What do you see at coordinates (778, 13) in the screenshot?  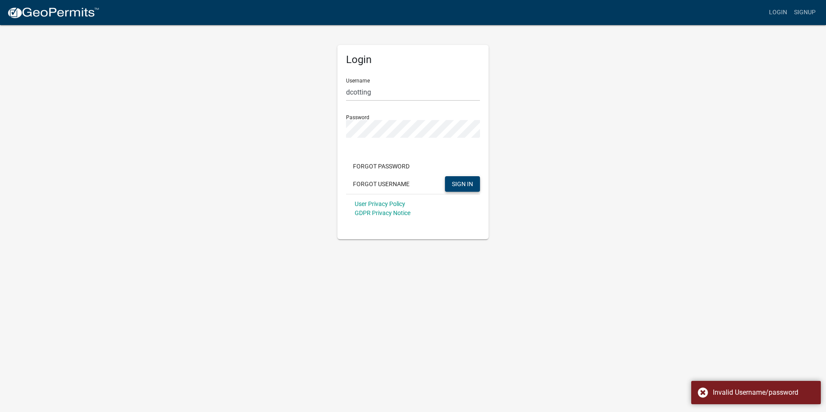 I see `a: Login` at bounding box center [778, 13].